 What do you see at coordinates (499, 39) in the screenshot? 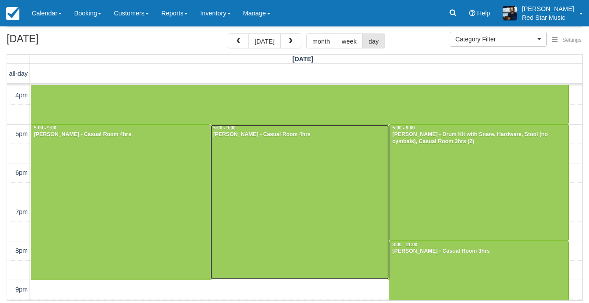
I see `button: Category Filter` at bounding box center [499, 39].